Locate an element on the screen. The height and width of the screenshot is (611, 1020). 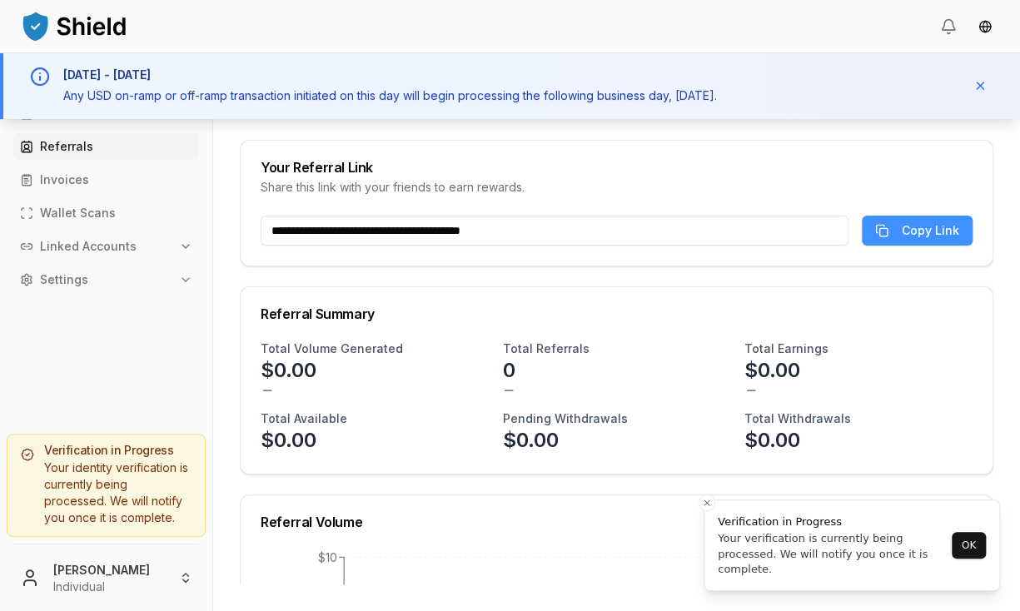
button: Dismiss notification is located at coordinates (980, 86).